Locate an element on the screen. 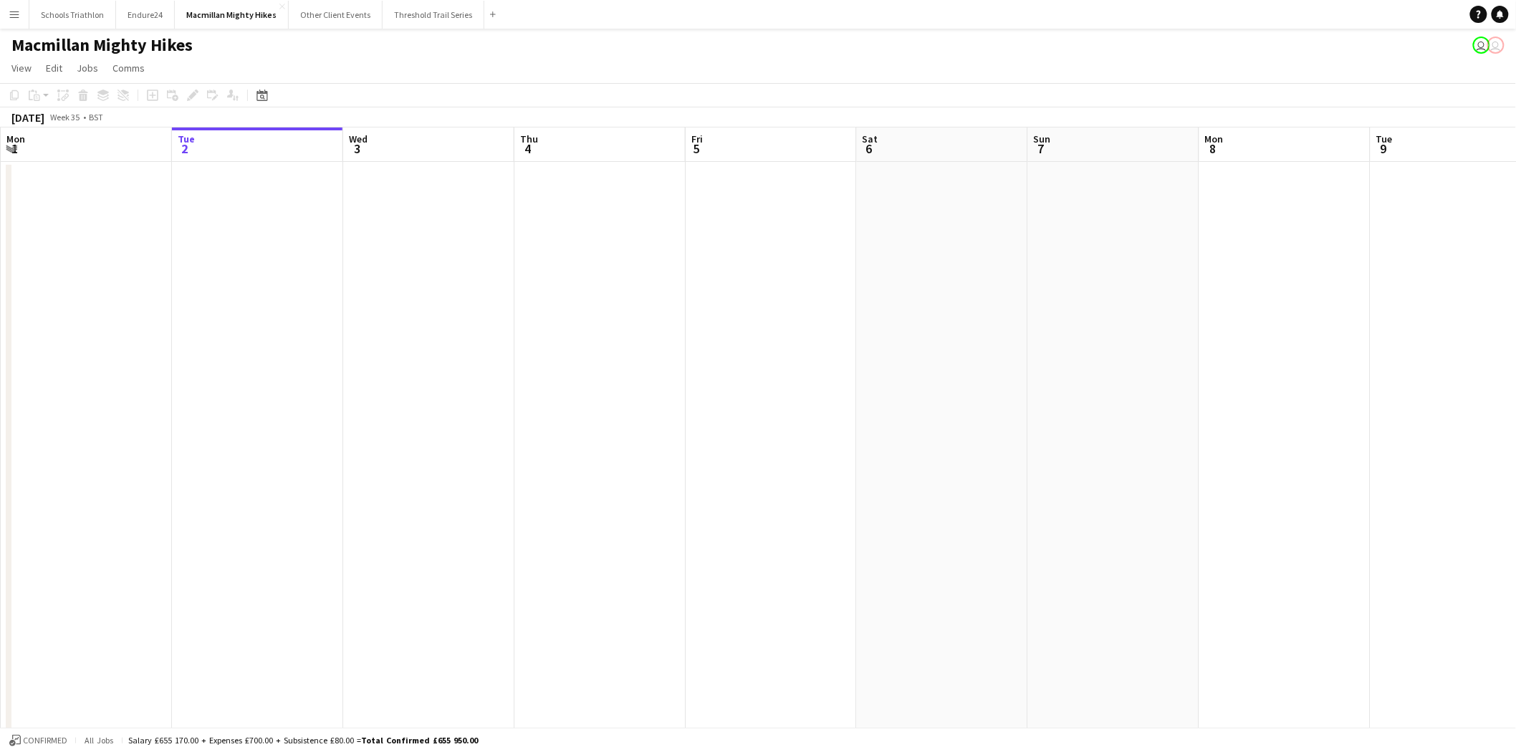 This screenshot has height=752, width=1516. span: 7 is located at coordinates (1041, 148).